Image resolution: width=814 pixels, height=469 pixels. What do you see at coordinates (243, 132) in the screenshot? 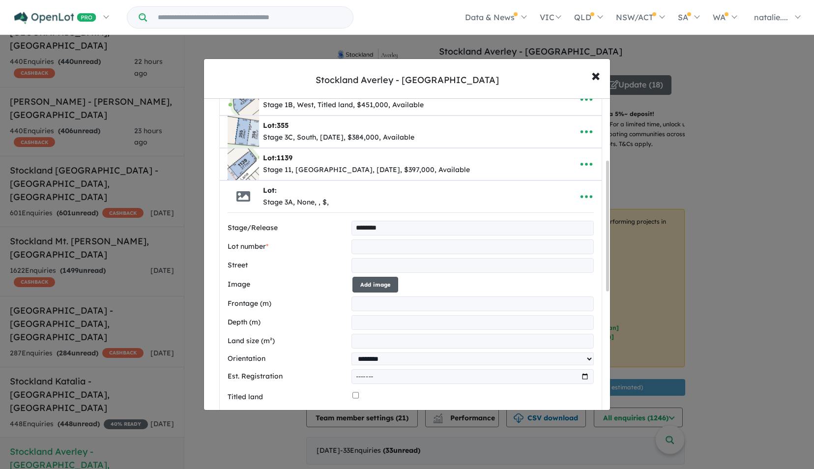
I see `img: Stockland%20Averley%20-%20Nar%20Nar%20Goon%20North%20-%20Lot%20355___1759722197.jpg` at bounding box center [243, 132].